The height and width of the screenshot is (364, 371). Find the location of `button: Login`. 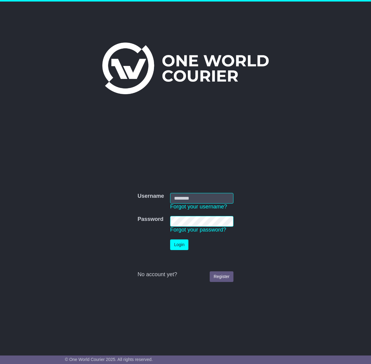

button: Login is located at coordinates (179, 245).